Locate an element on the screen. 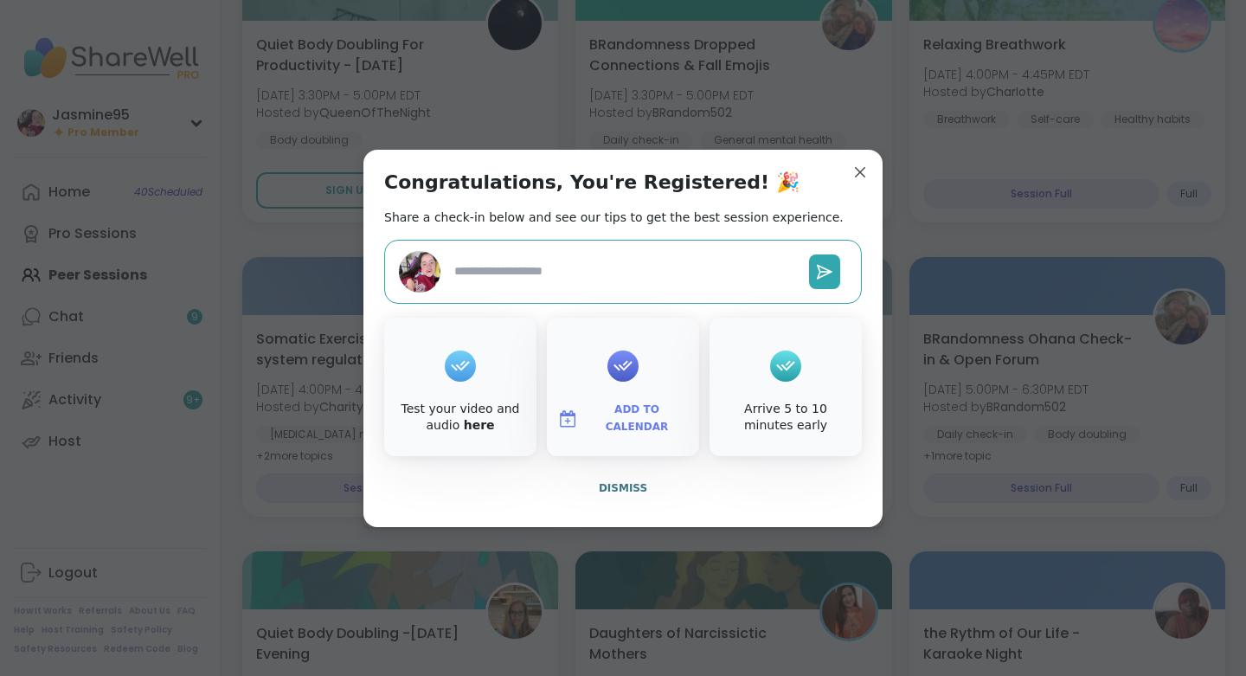 The height and width of the screenshot is (676, 1246). div: Test your video and audio is located at coordinates (460, 417).